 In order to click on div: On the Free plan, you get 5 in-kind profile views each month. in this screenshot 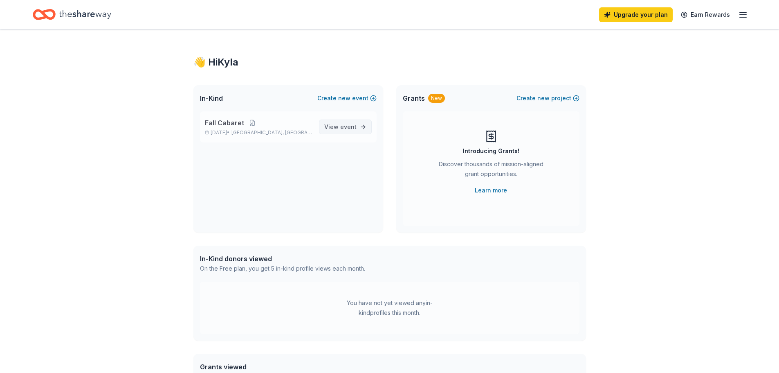, I will do `click(283, 268)`.